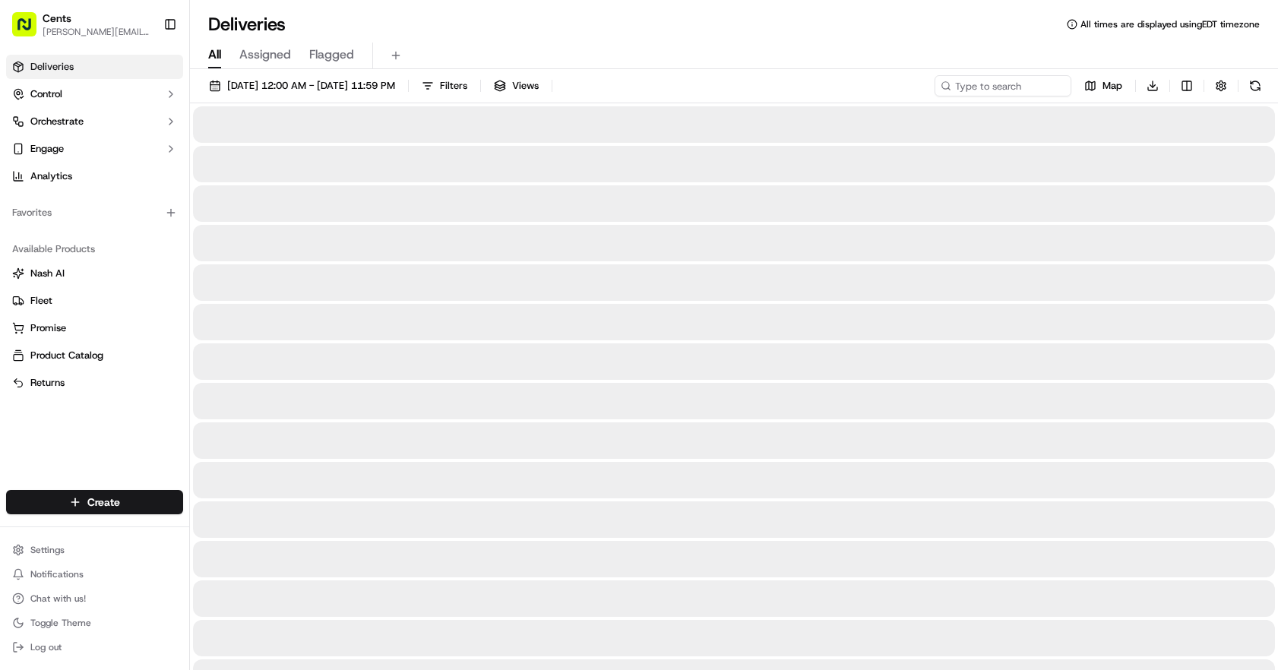 The image size is (1278, 670). I want to click on button: Filters, so click(445, 86).